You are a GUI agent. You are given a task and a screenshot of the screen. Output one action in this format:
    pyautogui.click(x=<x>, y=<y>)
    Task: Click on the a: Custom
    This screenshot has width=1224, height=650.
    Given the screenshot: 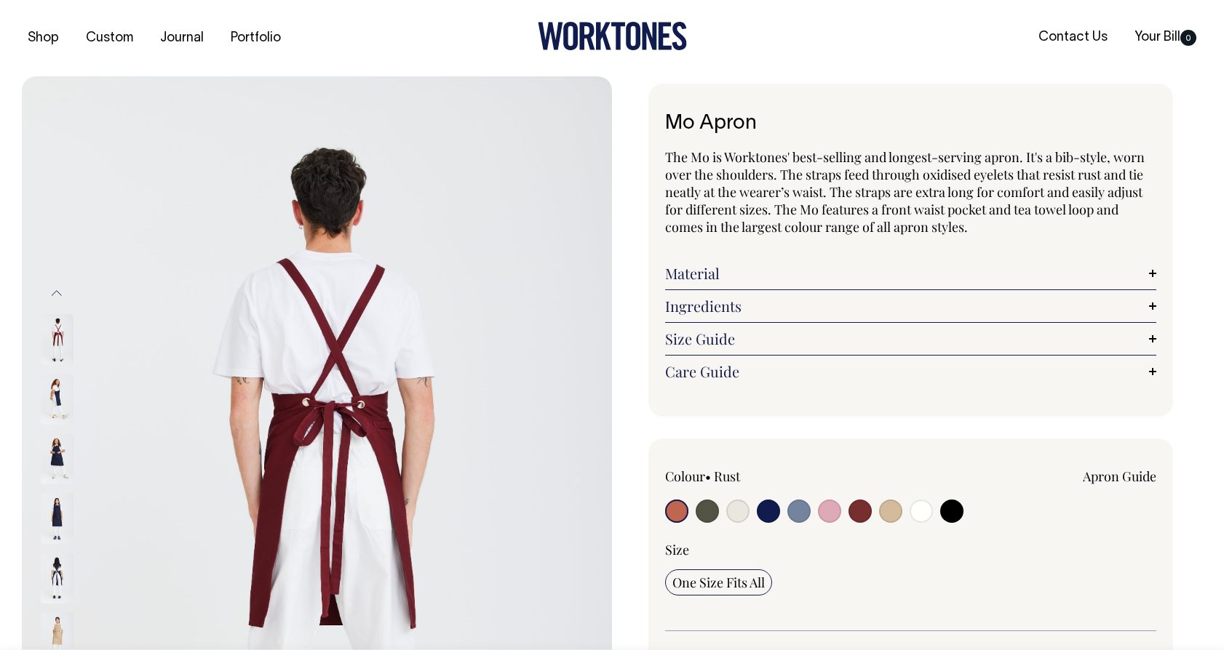 What is the action you would take?
    pyautogui.click(x=109, y=38)
    